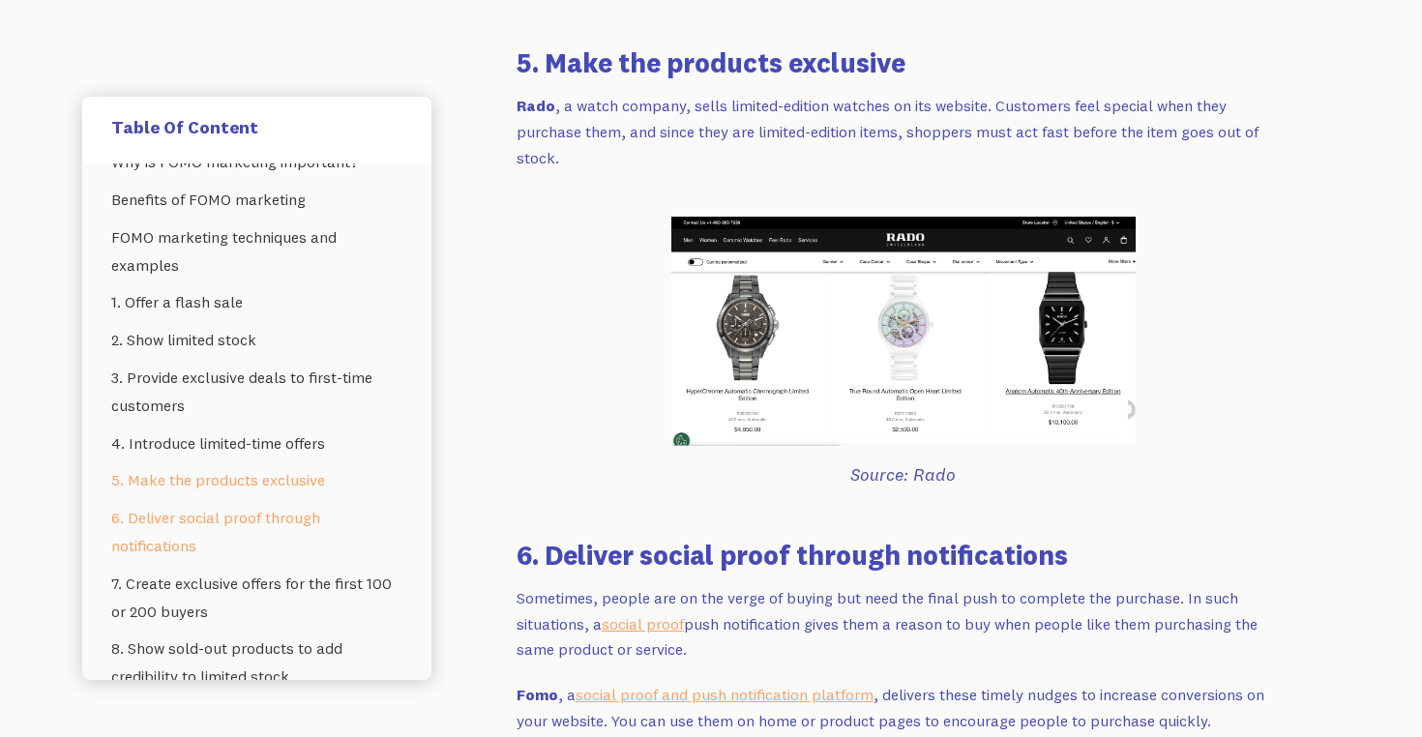 This screenshot has width=1422, height=737. I want to click on a: 8. Show sold-out products to add credibility to limited stock, so click(256, 663).